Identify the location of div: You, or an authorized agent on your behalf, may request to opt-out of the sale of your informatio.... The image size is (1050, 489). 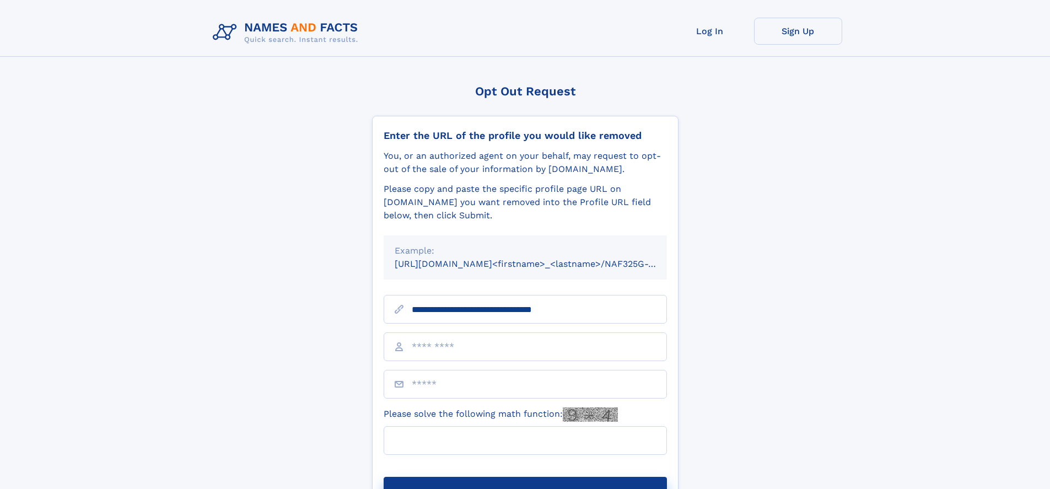
(525, 163).